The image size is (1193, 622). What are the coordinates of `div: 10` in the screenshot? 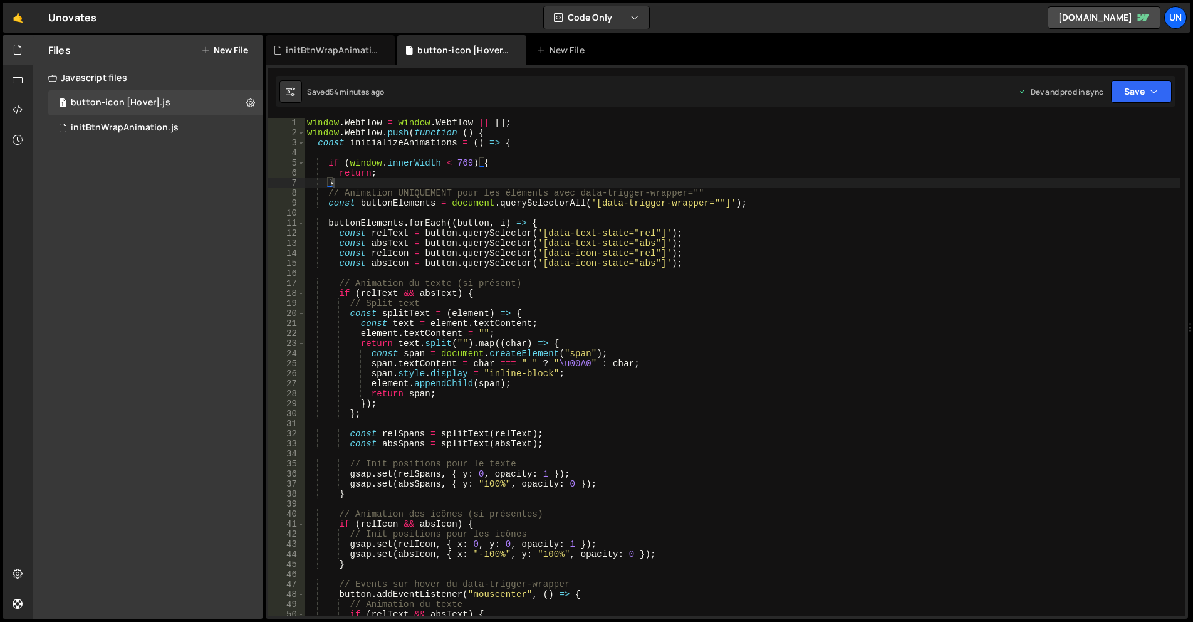 It's located at (286, 213).